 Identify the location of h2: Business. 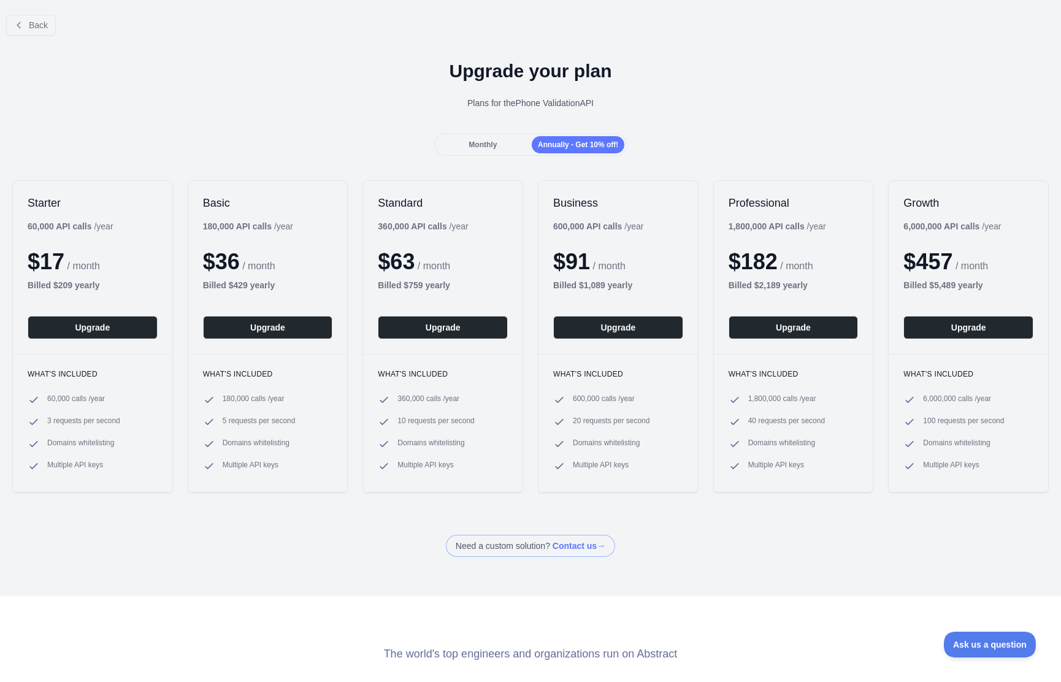
(618, 203).